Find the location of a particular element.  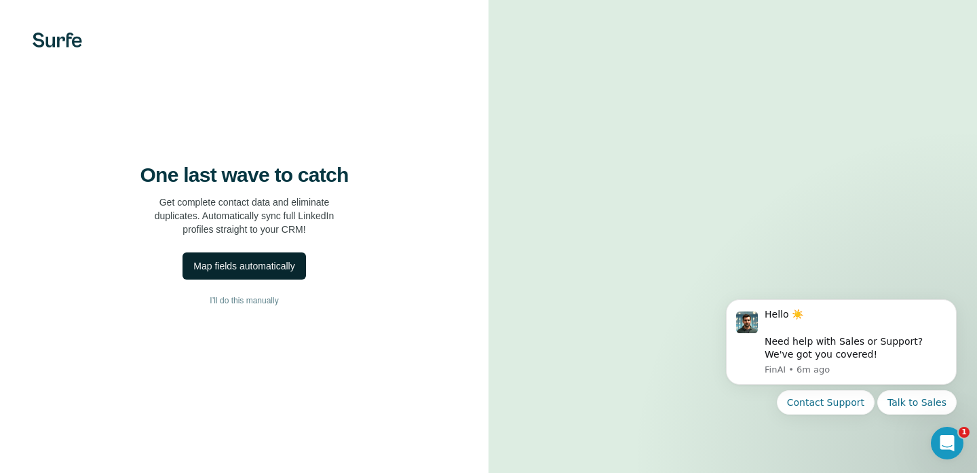

img: Profile image for FinAI is located at coordinates (41, 40).